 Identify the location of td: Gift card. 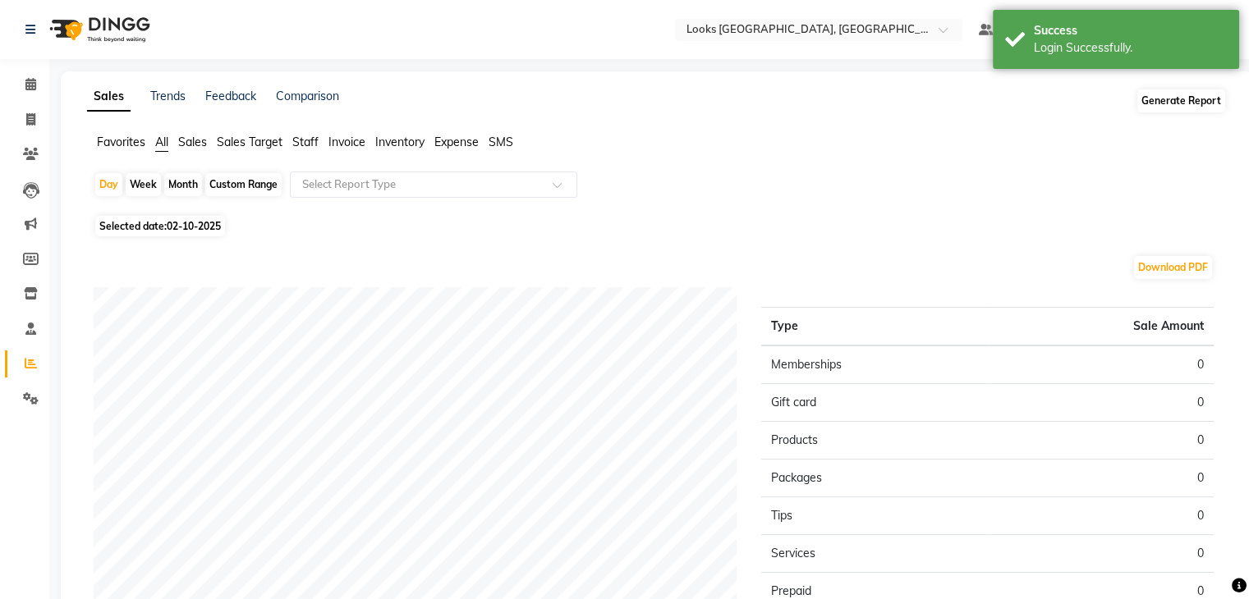
(874, 403).